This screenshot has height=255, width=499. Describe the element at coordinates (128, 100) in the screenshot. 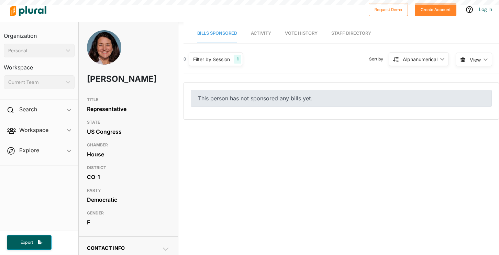

I see `h3: TITLE` at that location.